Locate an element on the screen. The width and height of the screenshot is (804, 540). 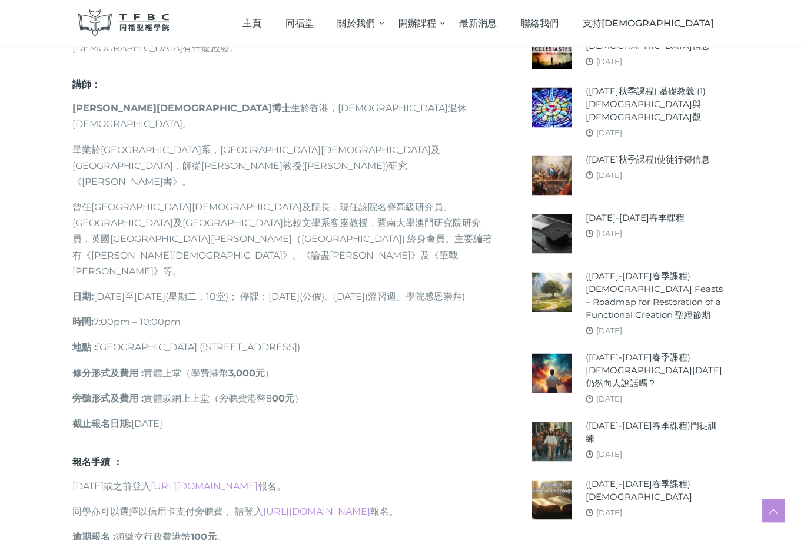
a: 聯絡我們 is located at coordinates (540, 23).